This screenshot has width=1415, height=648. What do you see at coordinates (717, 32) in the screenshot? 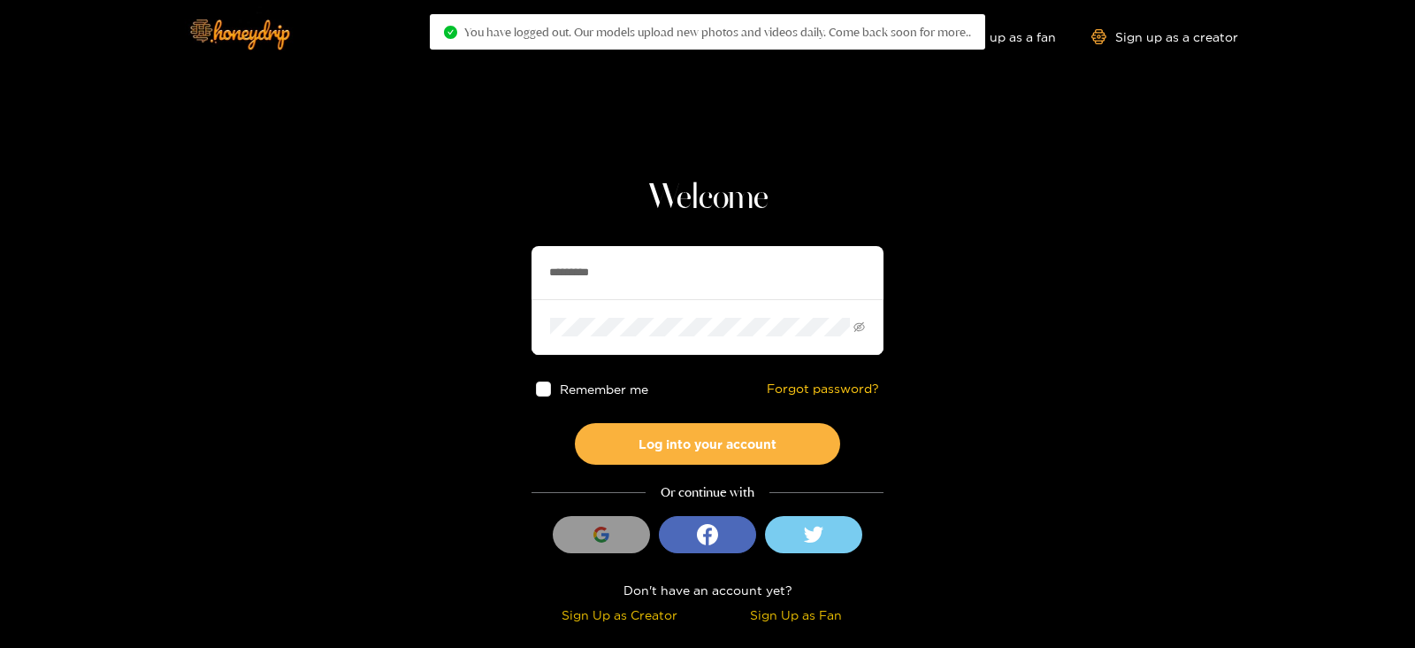
I see `span: You have logged out. Our models upload new photos and videos daily. Come back soon for more..` at bounding box center [717, 32].